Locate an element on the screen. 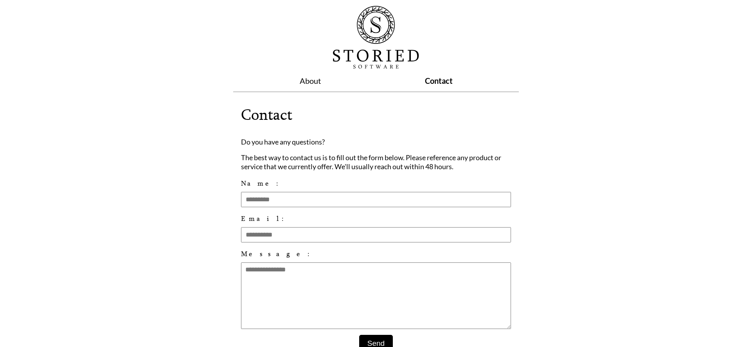 This screenshot has height=347, width=752. p: The best way to contact us is to fill out the form below. Please reference any product or service... is located at coordinates (376, 162).